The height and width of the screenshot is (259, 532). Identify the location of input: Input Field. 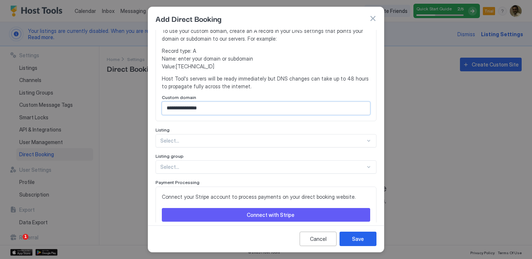
(266, 108).